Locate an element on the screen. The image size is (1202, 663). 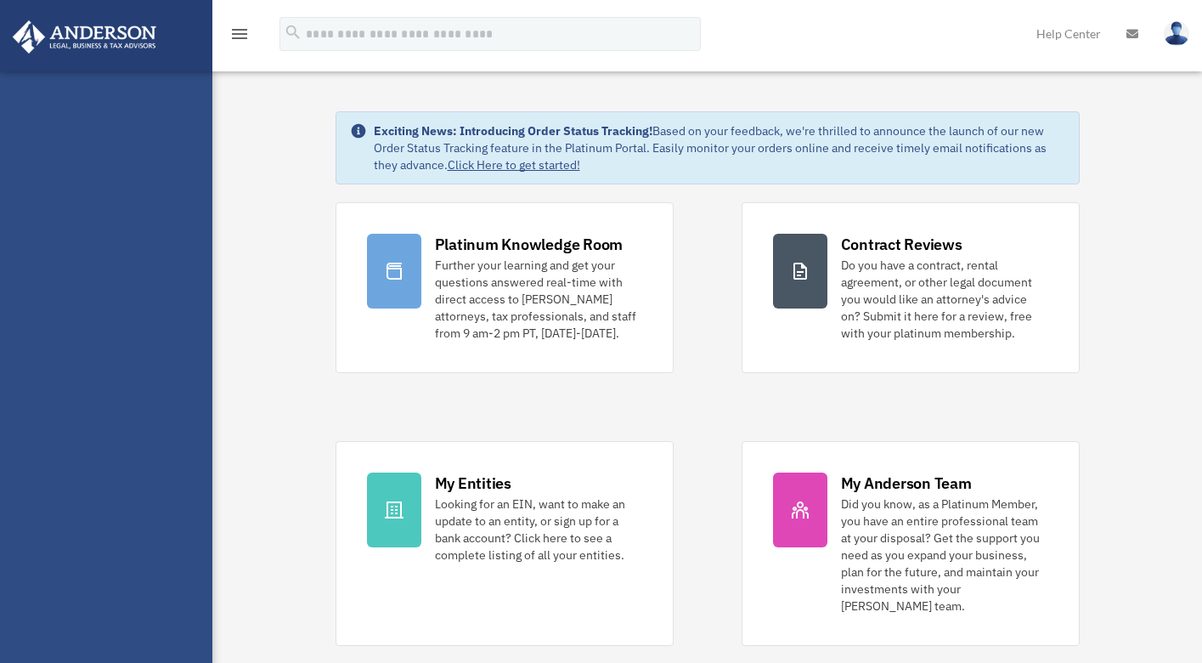
a: My Anderson Team Did you know, as a Platinum Member, you have an entire professional team at your... is located at coordinates (911, 543).